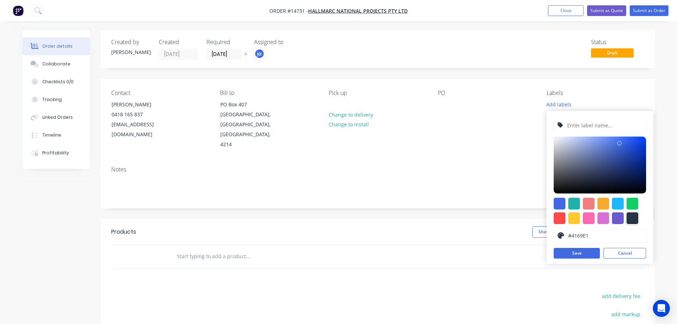 Image resolution: width=677 pixels, height=324 pixels. What do you see at coordinates (649, 11) in the screenshot?
I see `button: Submit as Order` at bounding box center [649, 11].